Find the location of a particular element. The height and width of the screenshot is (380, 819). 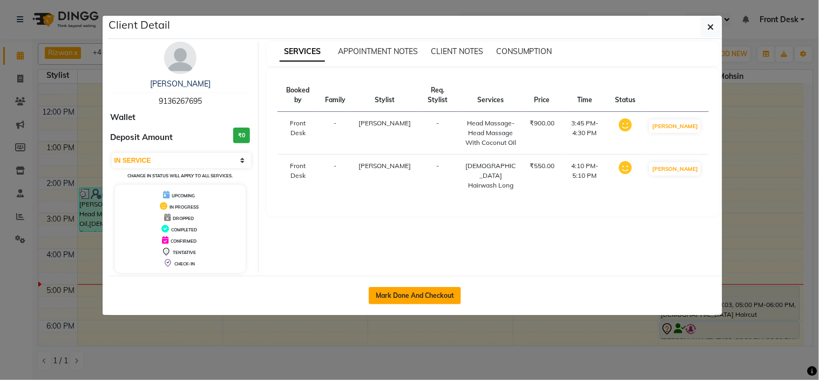

h3: ₹0 is located at coordinates (241, 135).